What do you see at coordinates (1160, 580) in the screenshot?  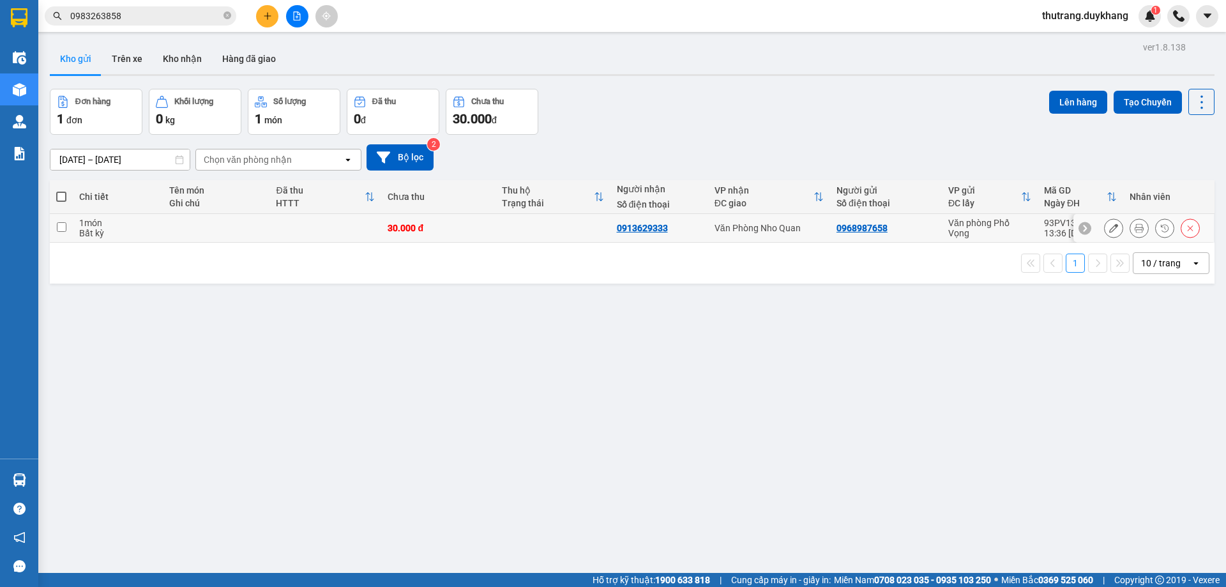 I see `span: copyright` at bounding box center [1160, 580].